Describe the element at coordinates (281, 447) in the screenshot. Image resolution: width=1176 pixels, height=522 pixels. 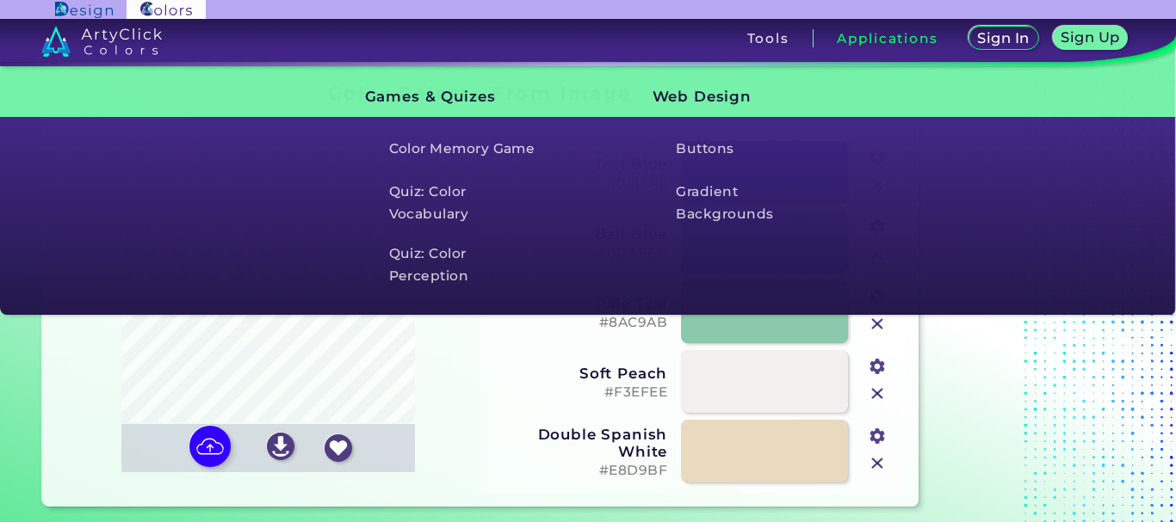
I see `img: icon_download_white.svg` at that location.